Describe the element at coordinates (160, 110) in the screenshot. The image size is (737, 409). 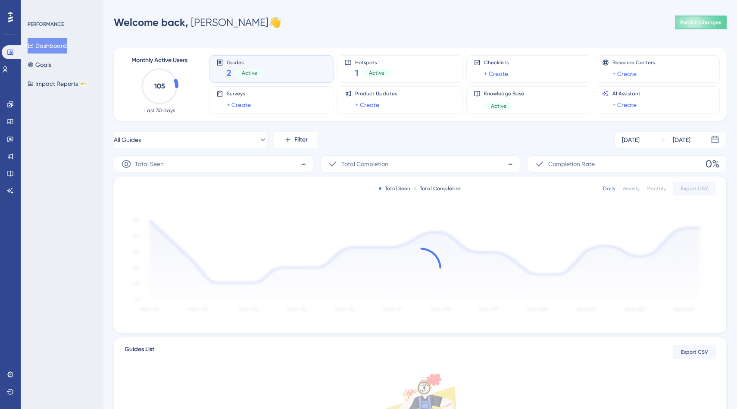
I see `span: Last 30 days` at that location.